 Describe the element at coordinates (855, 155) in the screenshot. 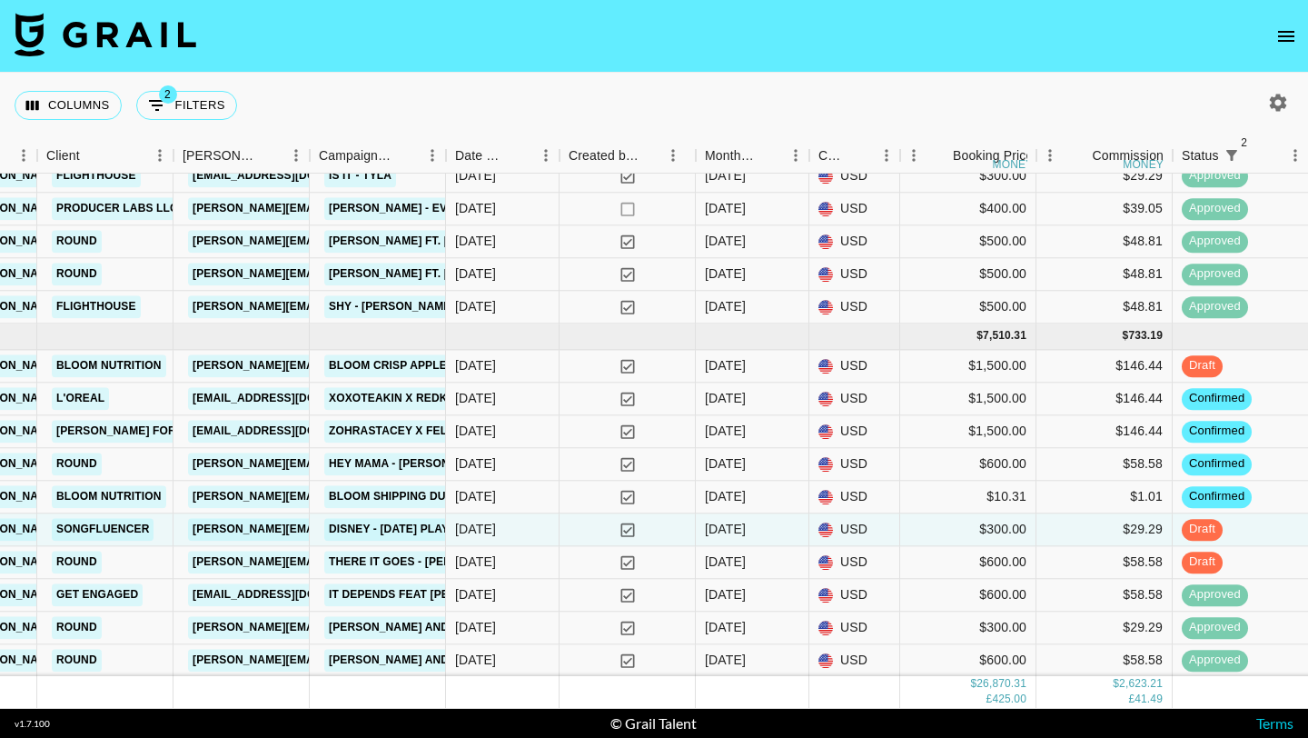

I see `div: Currency` at that location.